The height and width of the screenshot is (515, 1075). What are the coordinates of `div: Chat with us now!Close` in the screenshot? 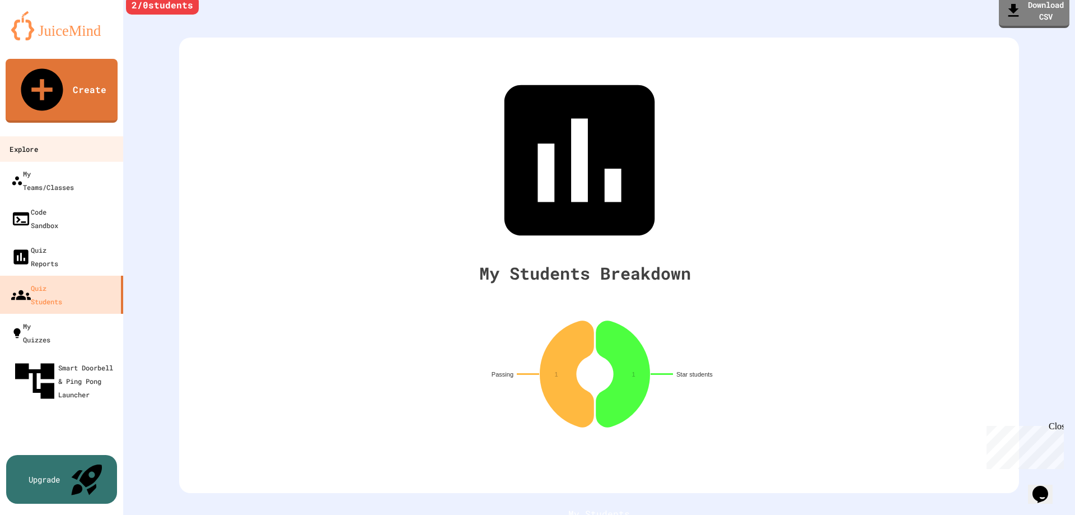 It's located at (41, 38).